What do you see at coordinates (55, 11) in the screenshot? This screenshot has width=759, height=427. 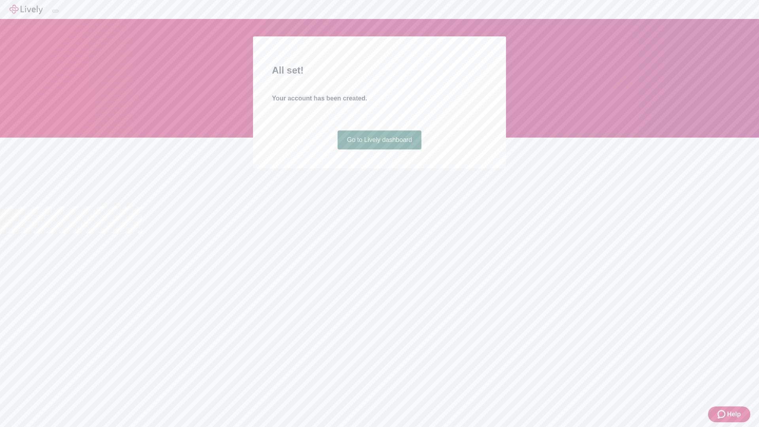 I see `button: Log out` at bounding box center [55, 11].